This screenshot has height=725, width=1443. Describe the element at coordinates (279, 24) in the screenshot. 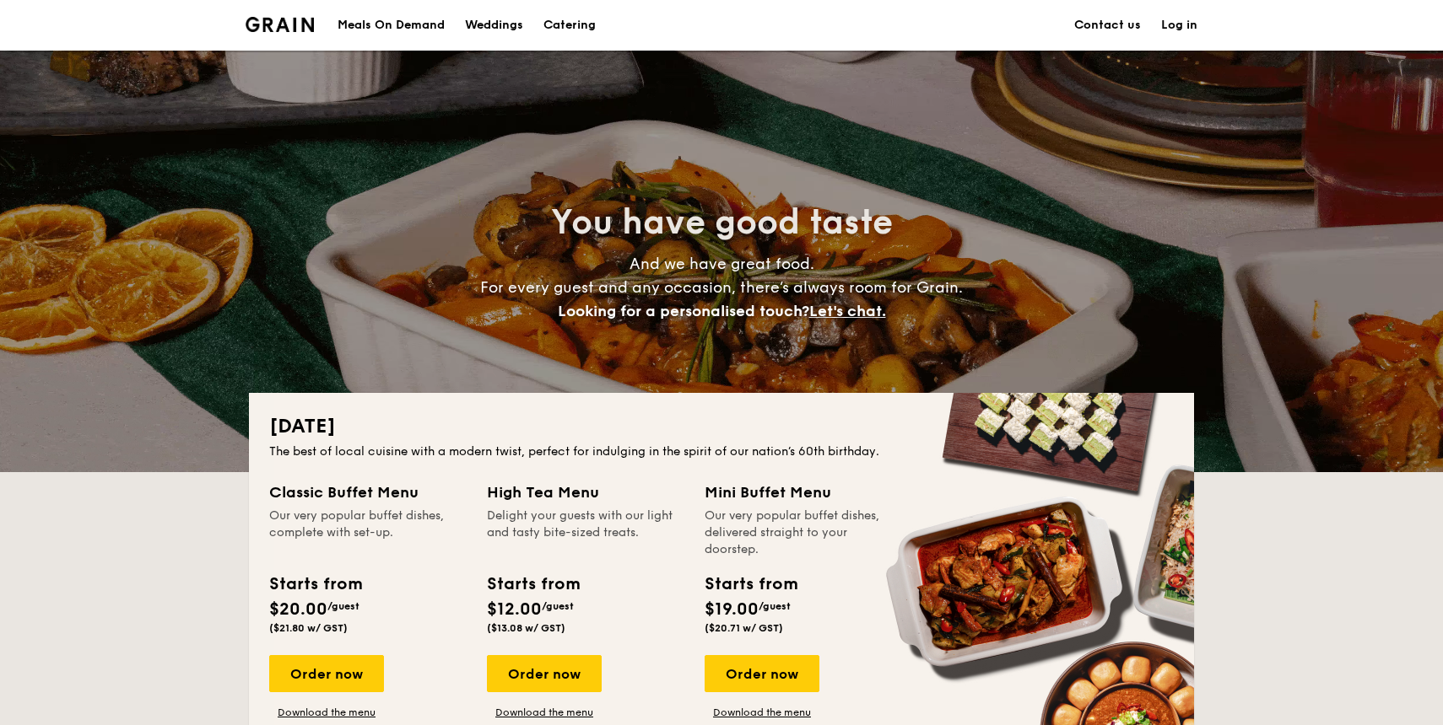

I see `img: Grain` at that location.